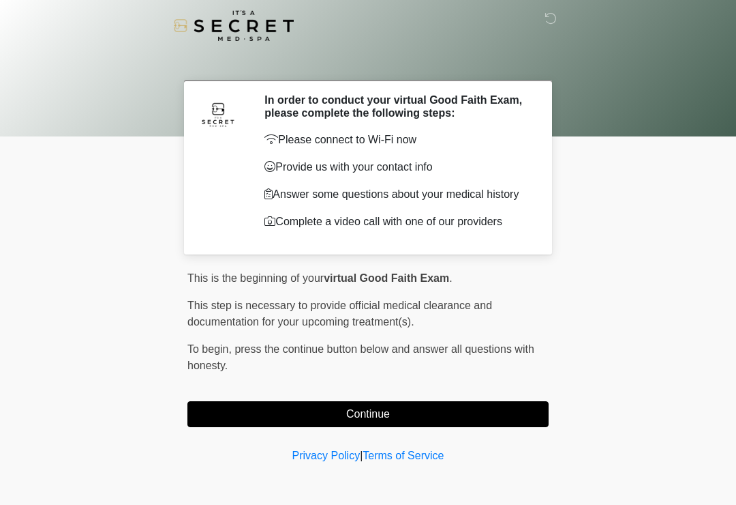 The height and width of the screenshot is (505, 736). Describe the element at coordinates (256, 277) in the screenshot. I see `span: This is the beginning of your` at that location.